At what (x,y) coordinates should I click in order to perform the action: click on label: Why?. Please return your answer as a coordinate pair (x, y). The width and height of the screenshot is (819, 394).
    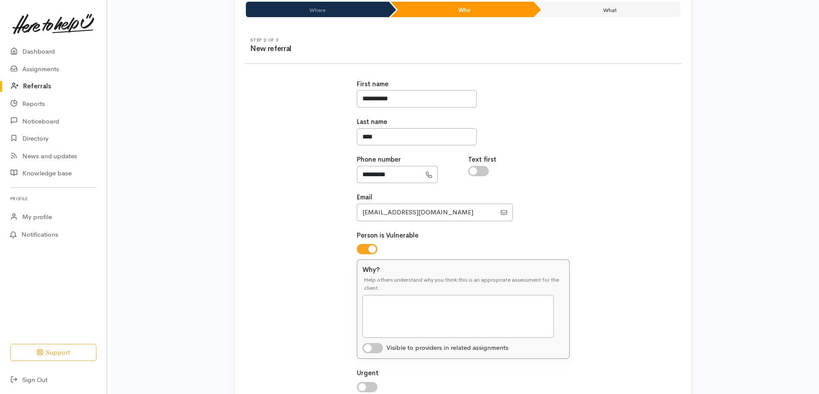
    Looking at the image, I should click on (371, 270).